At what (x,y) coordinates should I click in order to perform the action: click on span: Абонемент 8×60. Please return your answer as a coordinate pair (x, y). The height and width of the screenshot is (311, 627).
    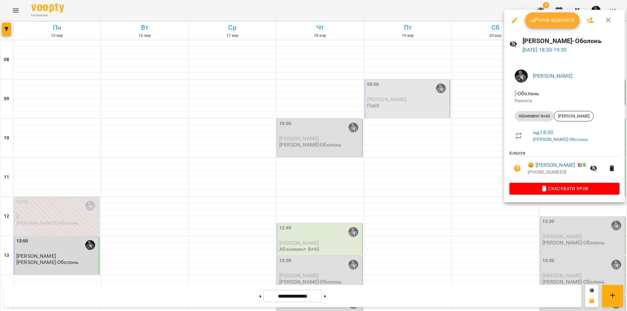
    Looking at the image, I should click on (534, 116).